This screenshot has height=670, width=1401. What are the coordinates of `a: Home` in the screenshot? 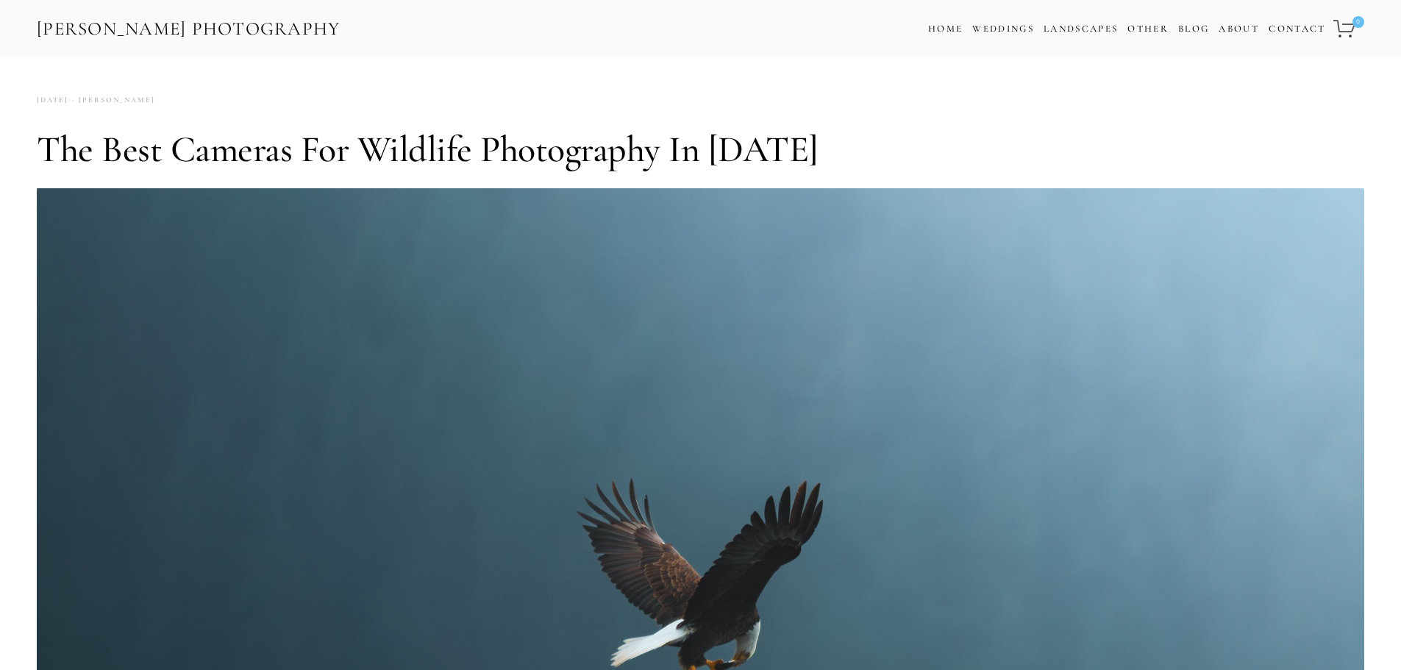 It's located at (945, 29).